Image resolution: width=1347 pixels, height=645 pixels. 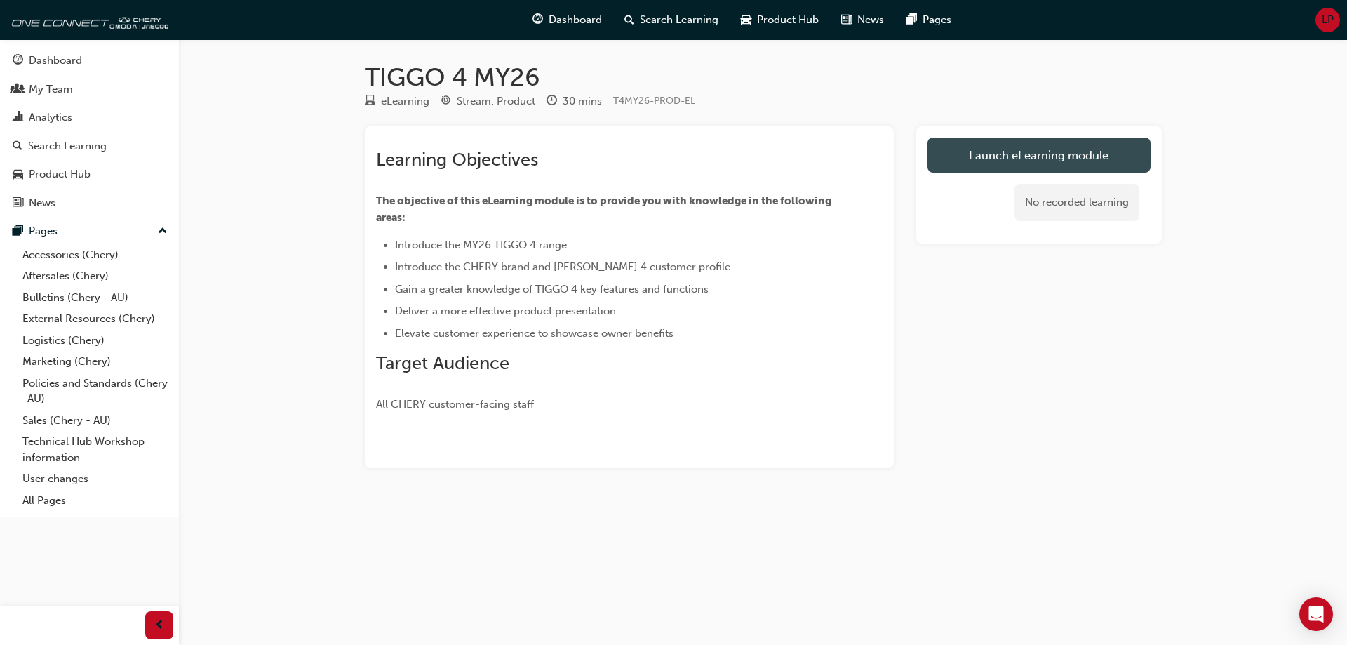 What do you see at coordinates (551, 102) in the screenshot?
I see `span: clock-icon` at bounding box center [551, 102].